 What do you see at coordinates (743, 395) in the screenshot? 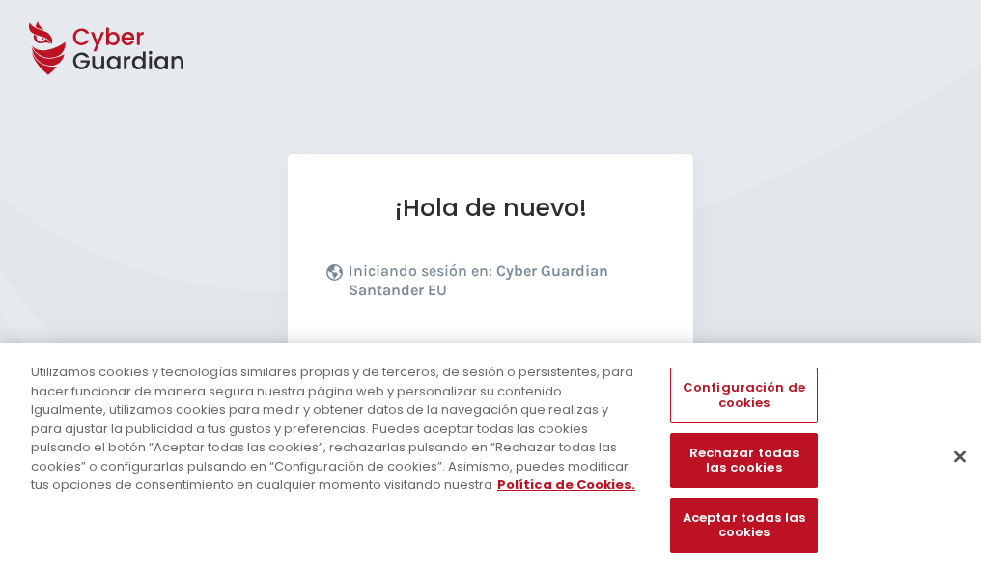
I see `button: Configuración de cookies, Abre el cuadro de diálogo del centro de preferencias.` at bounding box center [743, 395].